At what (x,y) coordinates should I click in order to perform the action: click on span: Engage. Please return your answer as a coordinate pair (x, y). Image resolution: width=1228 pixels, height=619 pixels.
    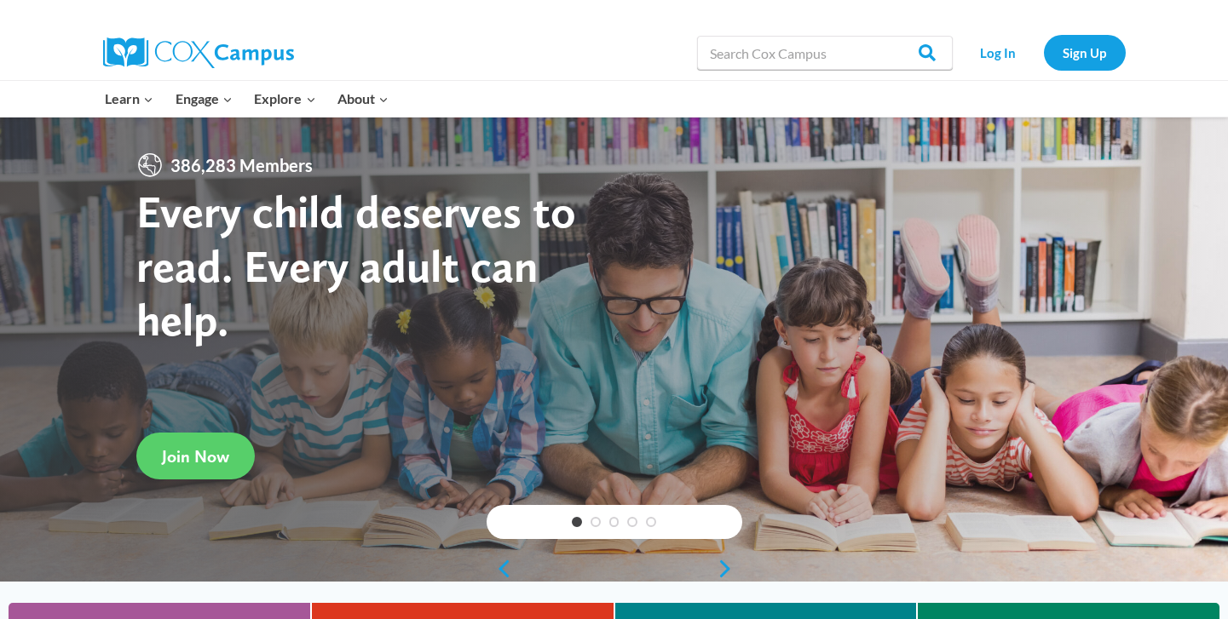
    Looking at the image, I should click on (204, 99).